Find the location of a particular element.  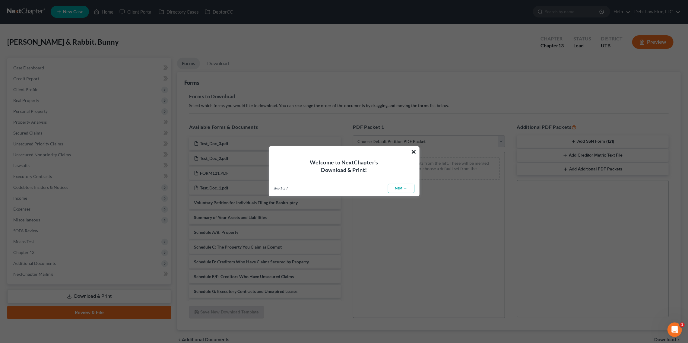

h4: Welcome to NextChapter's Download & Print! is located at coordinates (344, 166).